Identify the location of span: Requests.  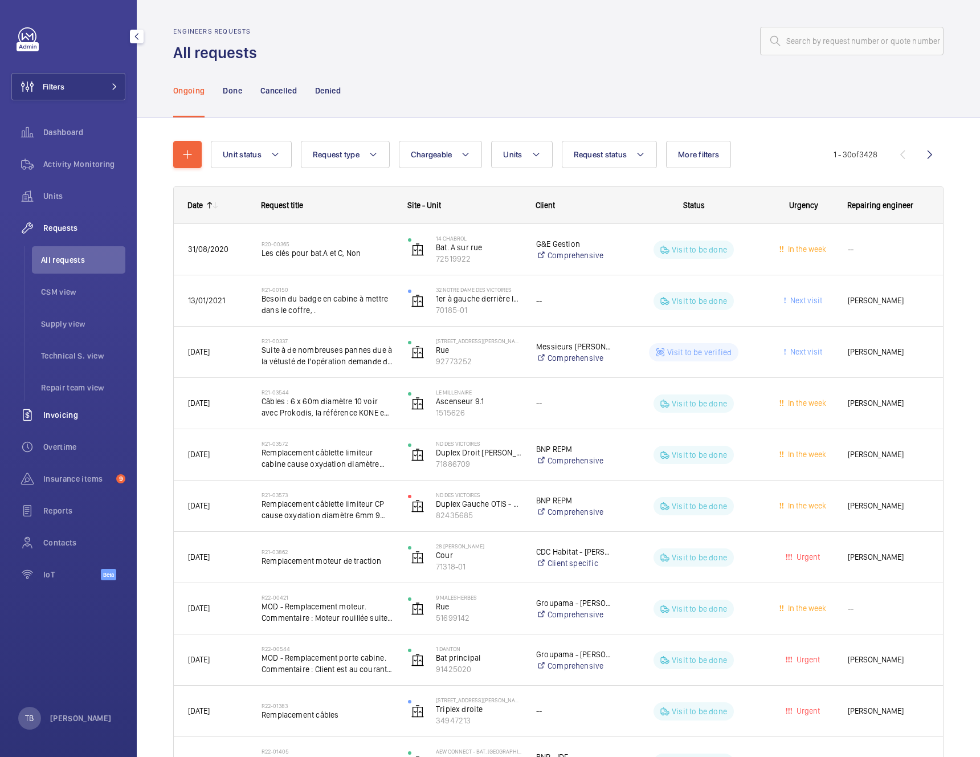
(84, 228).